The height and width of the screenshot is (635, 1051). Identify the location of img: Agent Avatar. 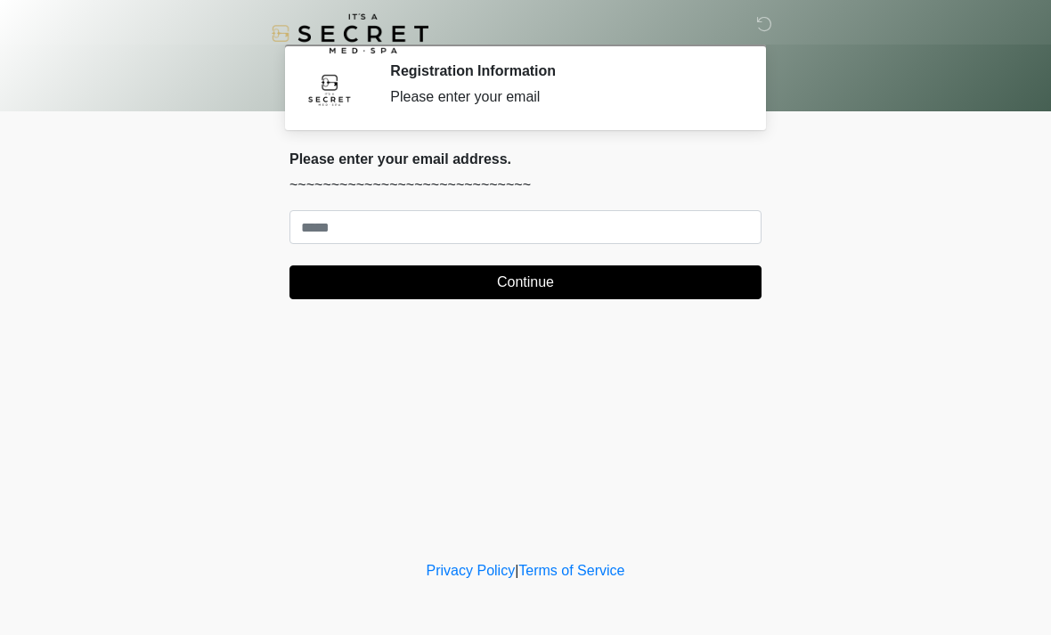
(329, 89).